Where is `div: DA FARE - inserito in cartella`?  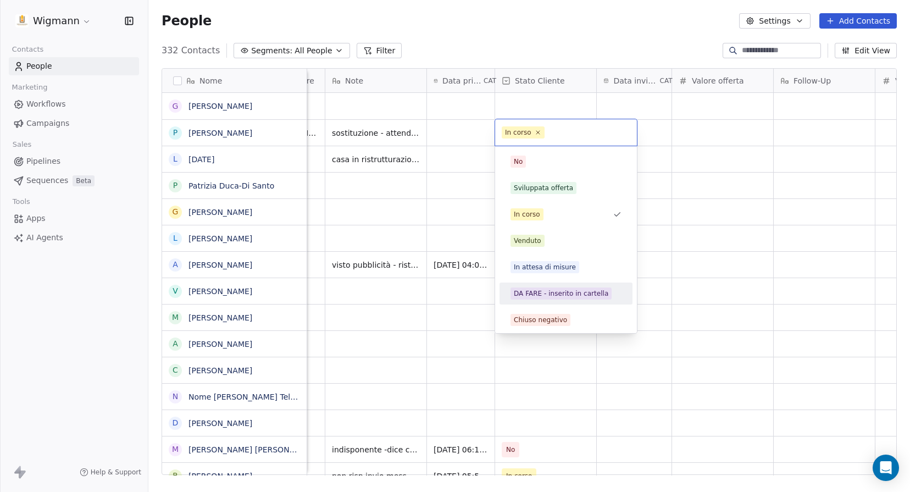 div: DA FARE - inserito in cartella is located at coordinates (561, 293).